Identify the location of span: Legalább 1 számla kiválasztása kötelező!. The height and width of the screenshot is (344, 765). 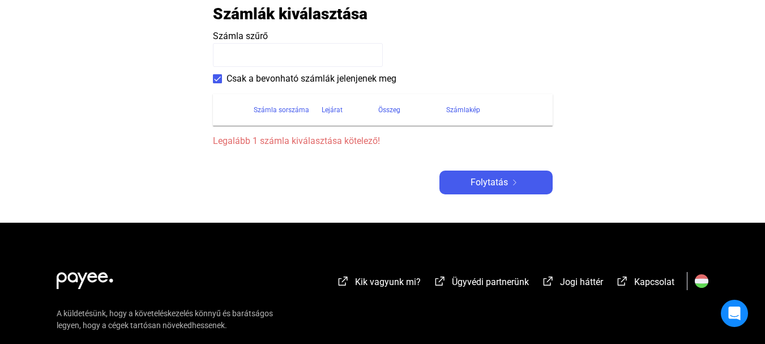
(383, 141).